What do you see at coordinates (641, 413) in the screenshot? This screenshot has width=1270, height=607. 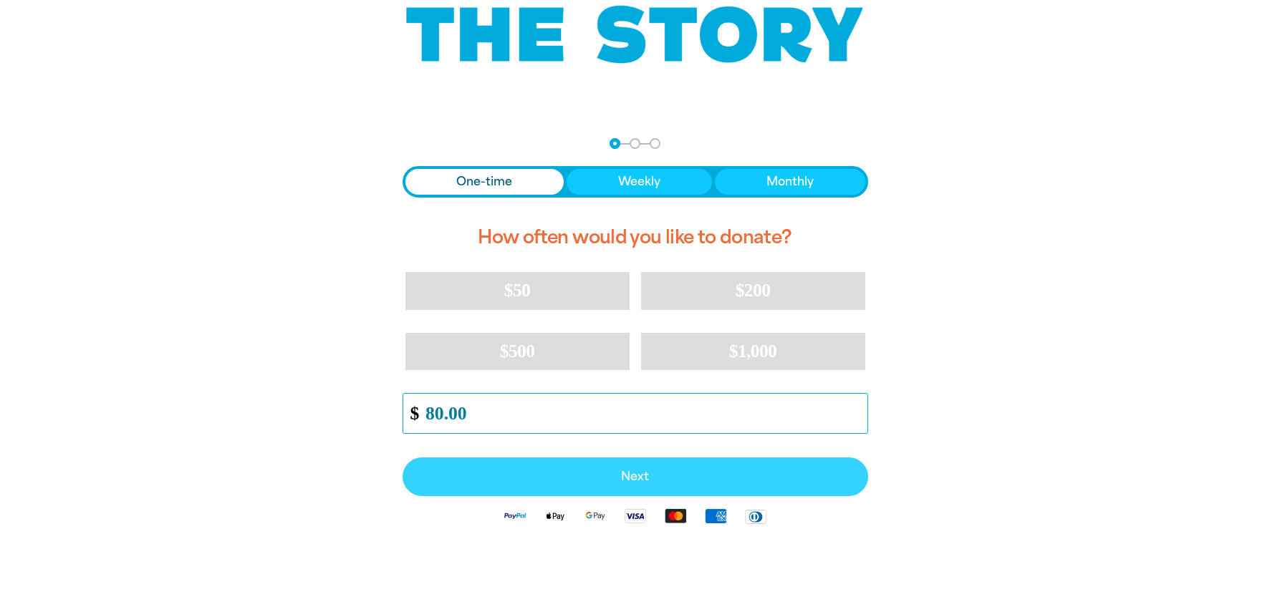 I see `input: Enter custom amount` at bounding box center [641, 413].